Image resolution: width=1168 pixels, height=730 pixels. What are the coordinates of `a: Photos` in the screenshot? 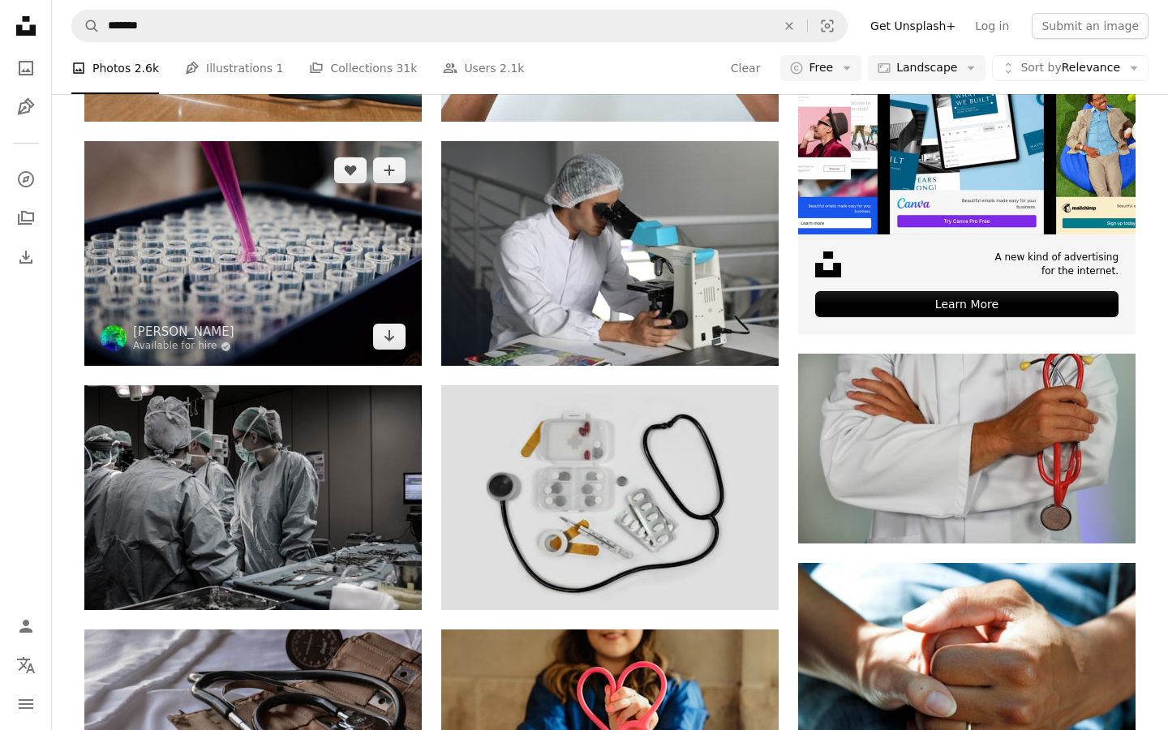 It's located at (26, 68).